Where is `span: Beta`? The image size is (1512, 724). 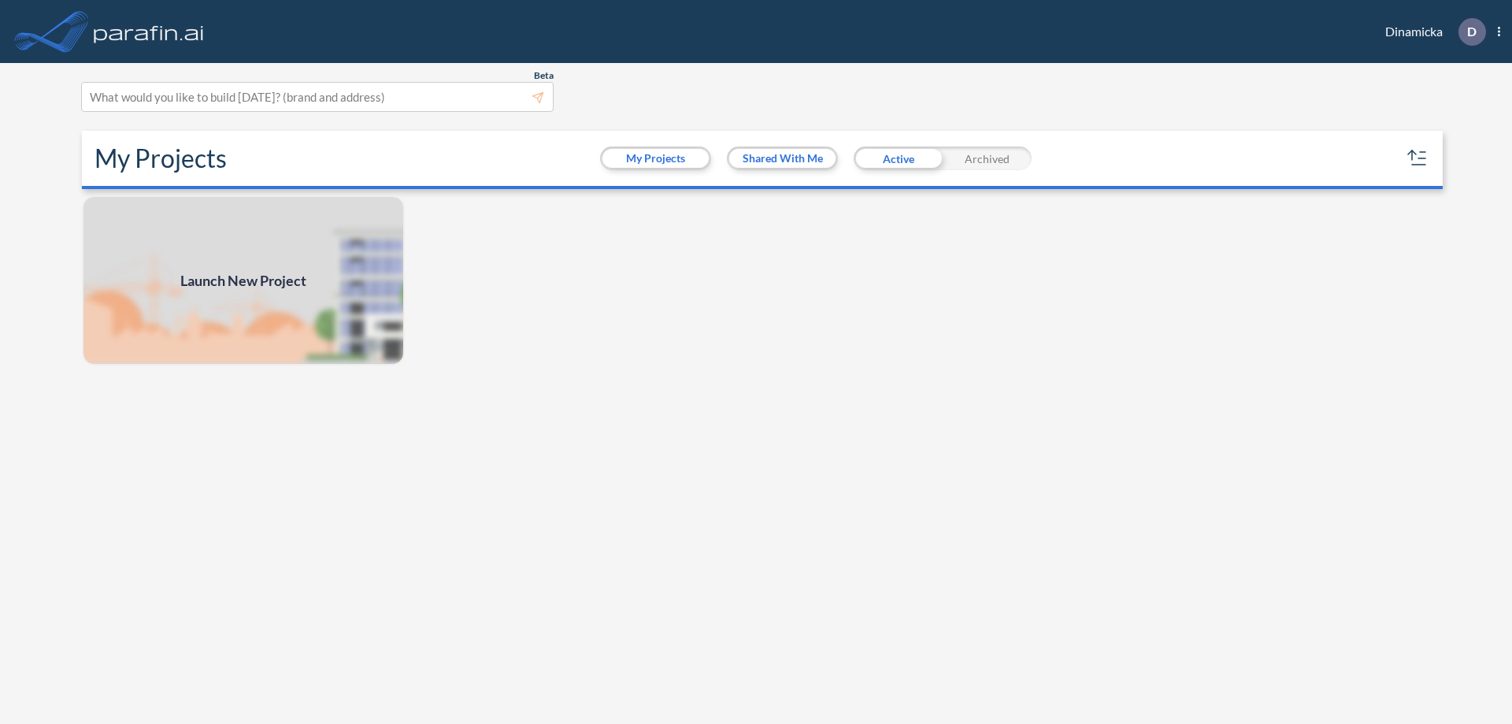 span: Beta is located at coordinates (543, 76).